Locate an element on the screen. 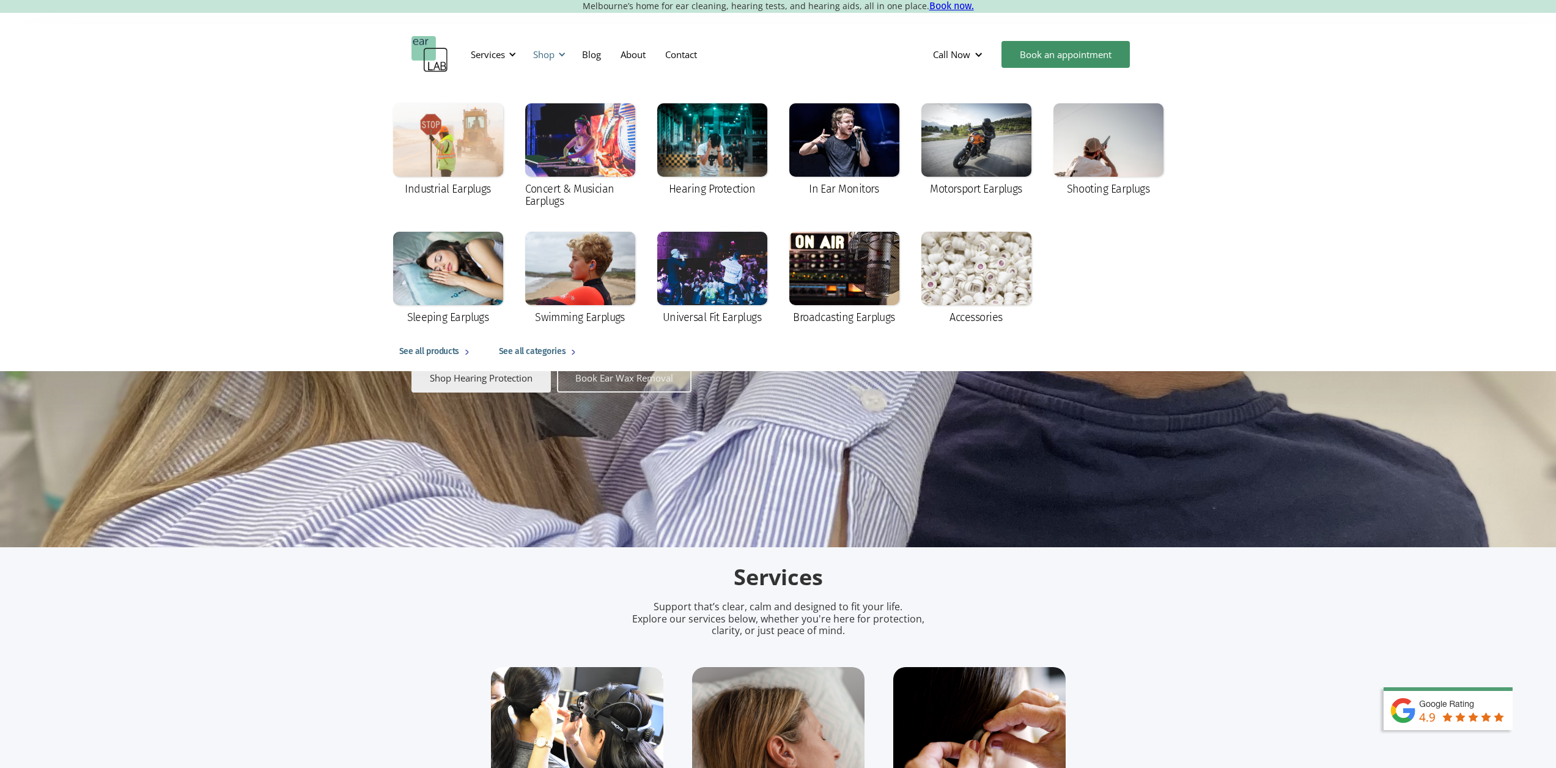  a: Industrial Earplugs is located at coordinates (448, 150).